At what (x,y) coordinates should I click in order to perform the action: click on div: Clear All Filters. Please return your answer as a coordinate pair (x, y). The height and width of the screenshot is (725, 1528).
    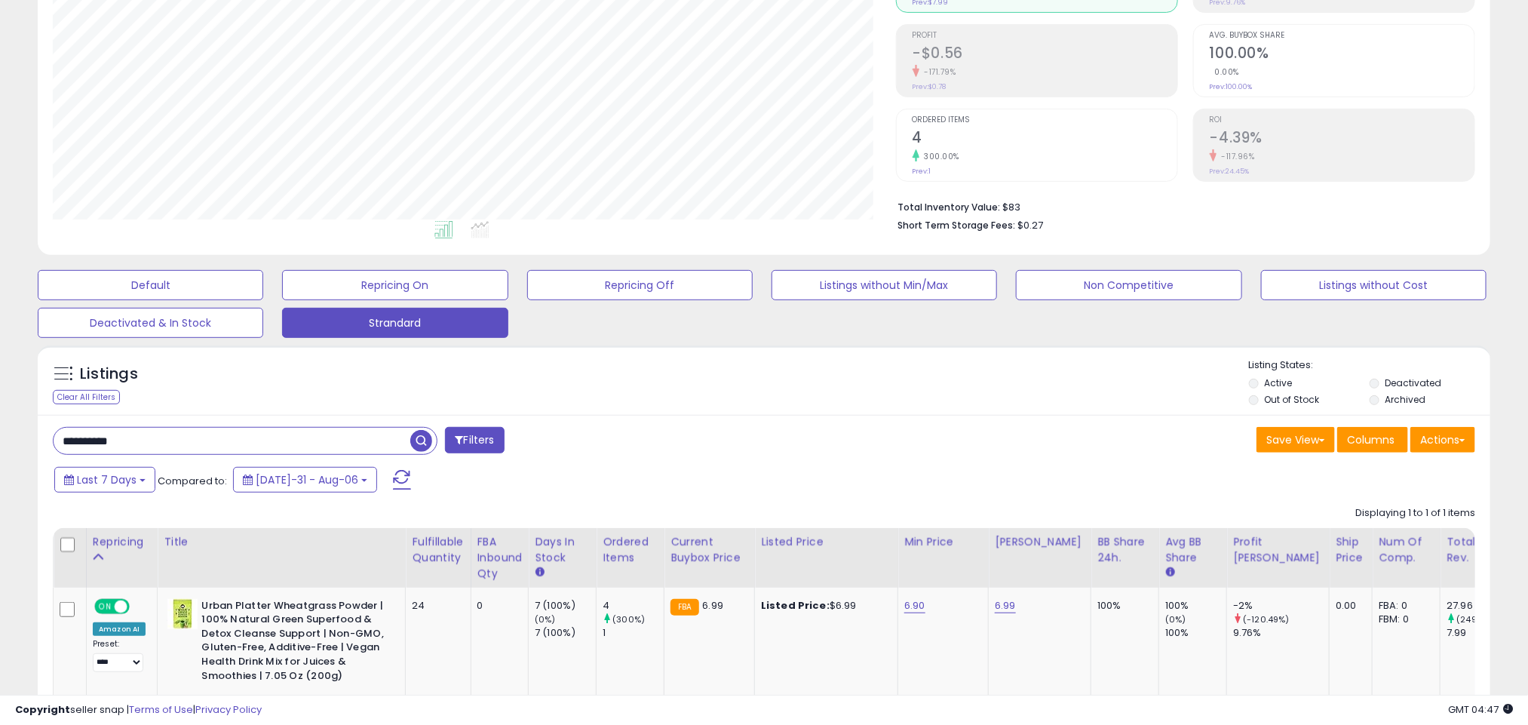
    Looking at the image, I should click on (86, 397).